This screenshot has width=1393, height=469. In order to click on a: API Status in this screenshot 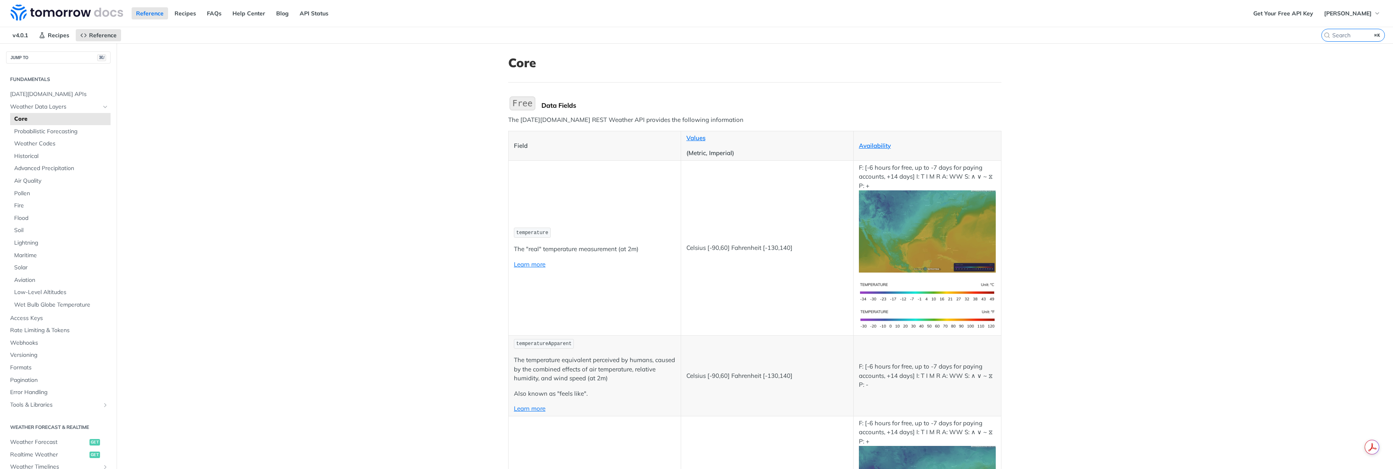, I will do `click(314, 13)`.